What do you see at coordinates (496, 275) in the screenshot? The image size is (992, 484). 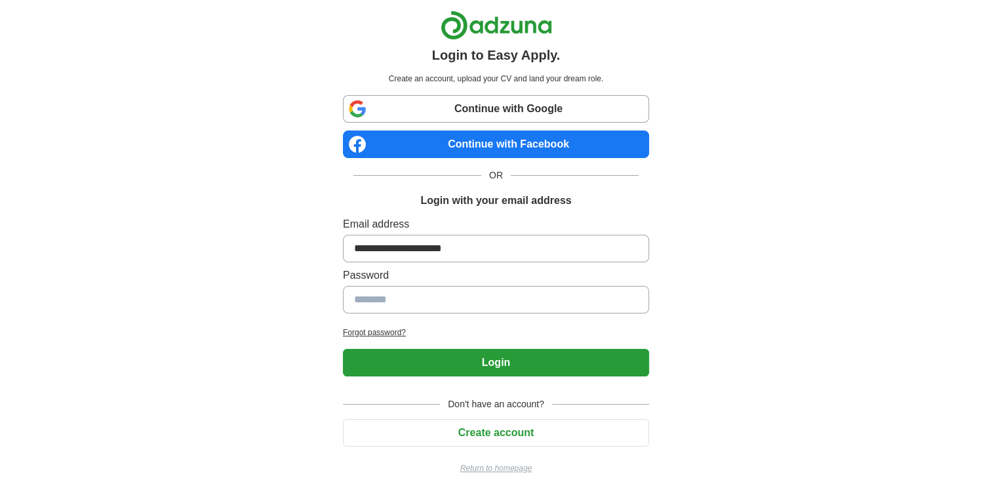 I see `label: Password` at bounding box center [496, 275].